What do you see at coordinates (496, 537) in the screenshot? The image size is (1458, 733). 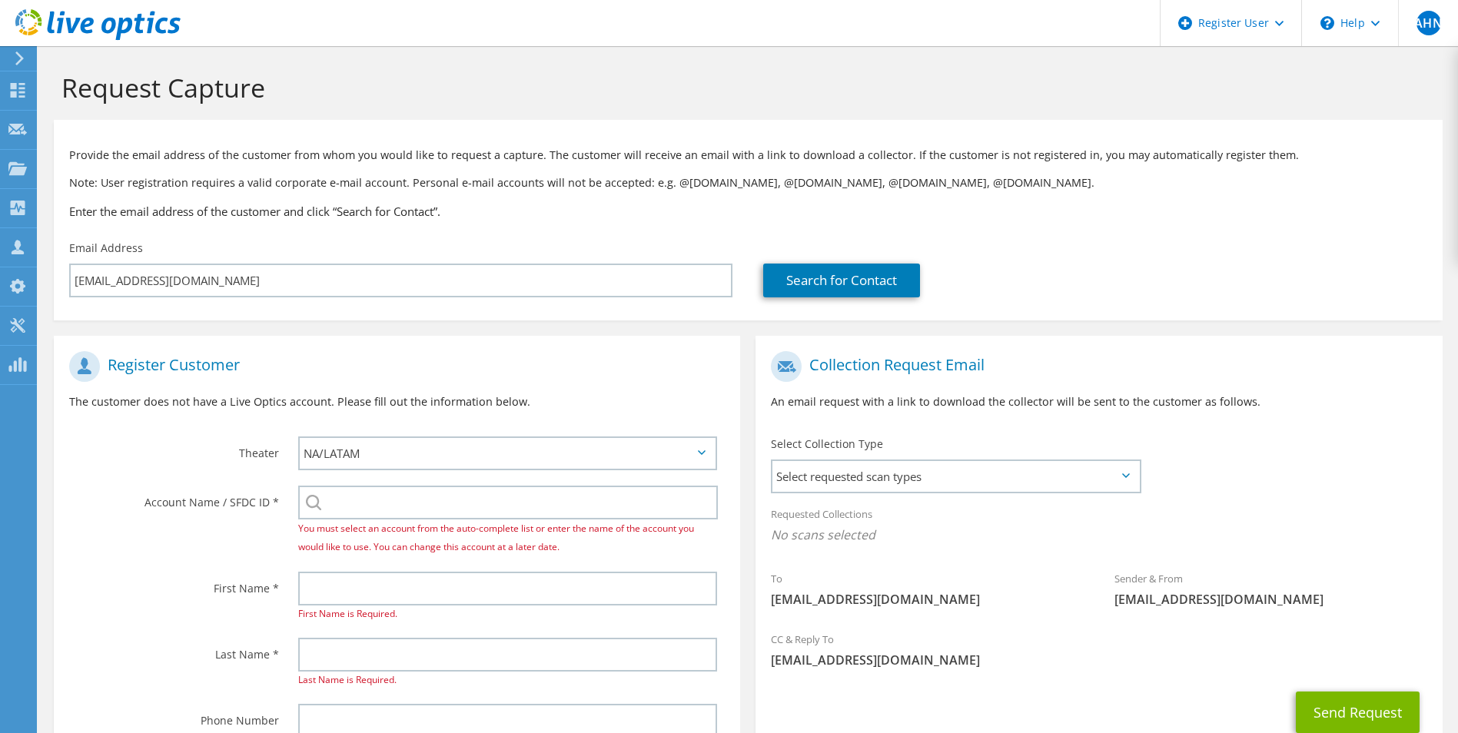 I see `span: You must select an account from the auto-complete list or enter the name of the account you would...` at bounding box center [496, 537].